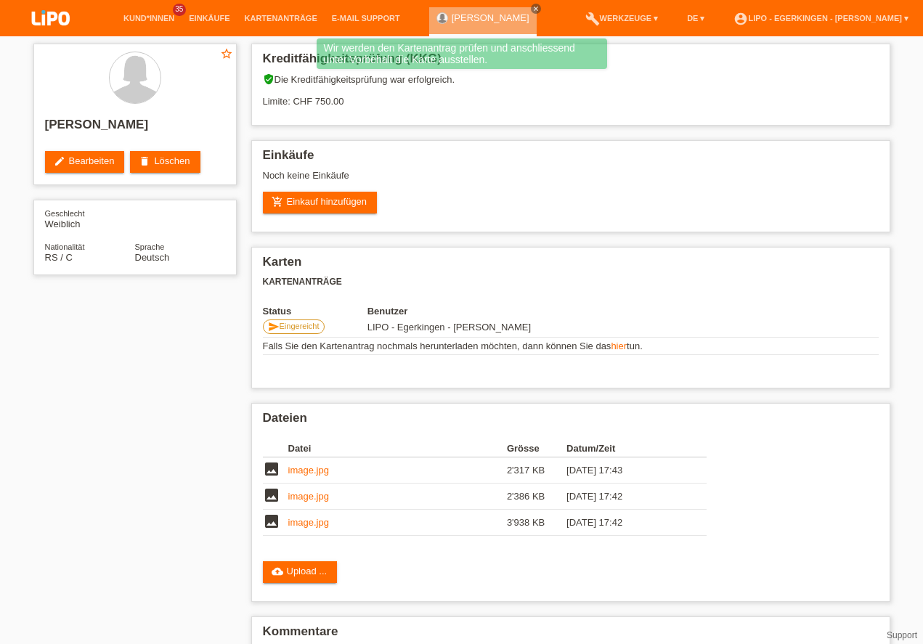 The width and height of the screenshot is (923, 644). I want to click on span: Serbien / C / 11.12.2000, so click(59, 257).